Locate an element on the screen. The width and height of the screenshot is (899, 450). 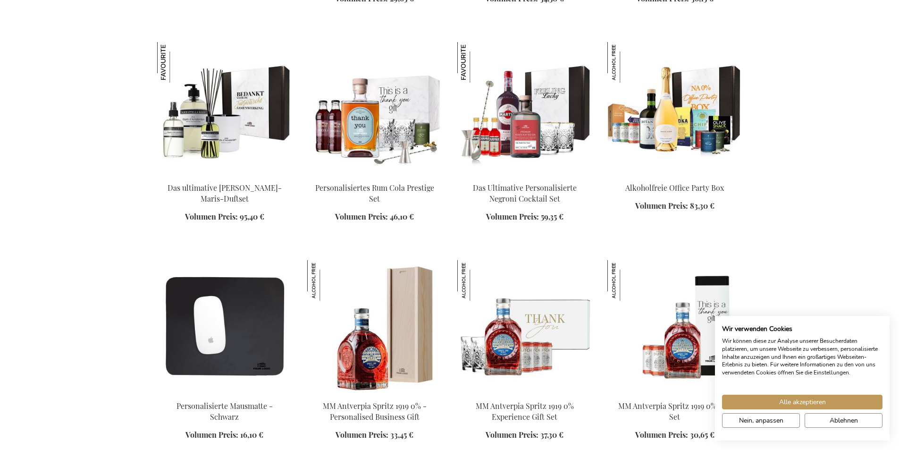
a: MM Antverpia Spritz 1919 0% - Personalised Business Gift is located at coordinates (375, 411).